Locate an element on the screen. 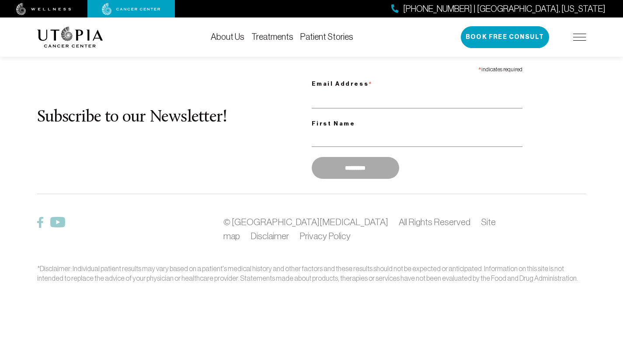 This screenshot has height=338, width=623. img: Facebook is located at coordinates (40, 222).